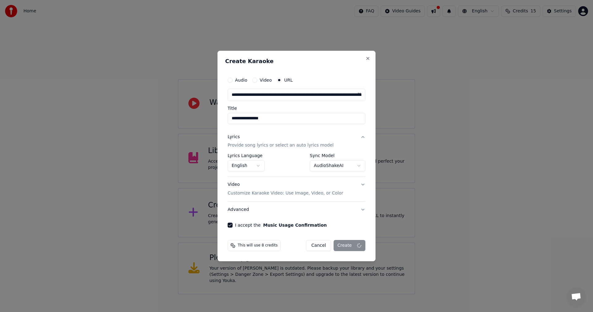 The width and height of the screenshot is (593, 312). Describe the element at coordinates (241, 80) in the screenshot. I see `label: Audio` at that location.